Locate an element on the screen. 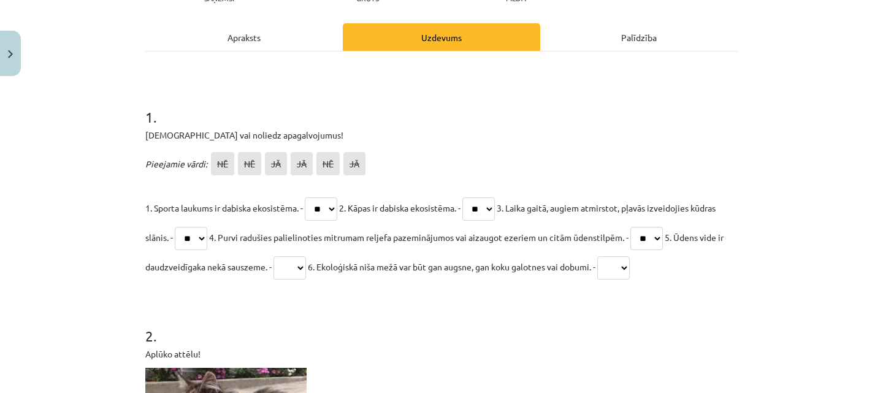 The width and height of the screenshot is (883, 393). p: Aplūko attēlu! is located at coordinates (441, 354).